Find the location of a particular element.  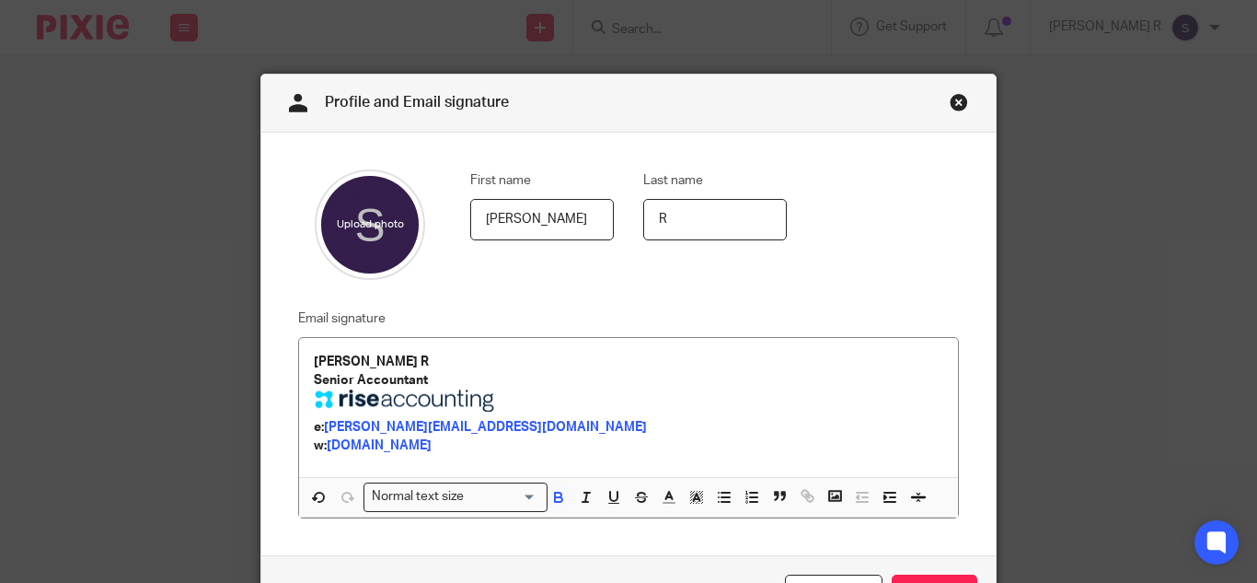

span: Profile and Email signature is located at coordinates (417, 102).